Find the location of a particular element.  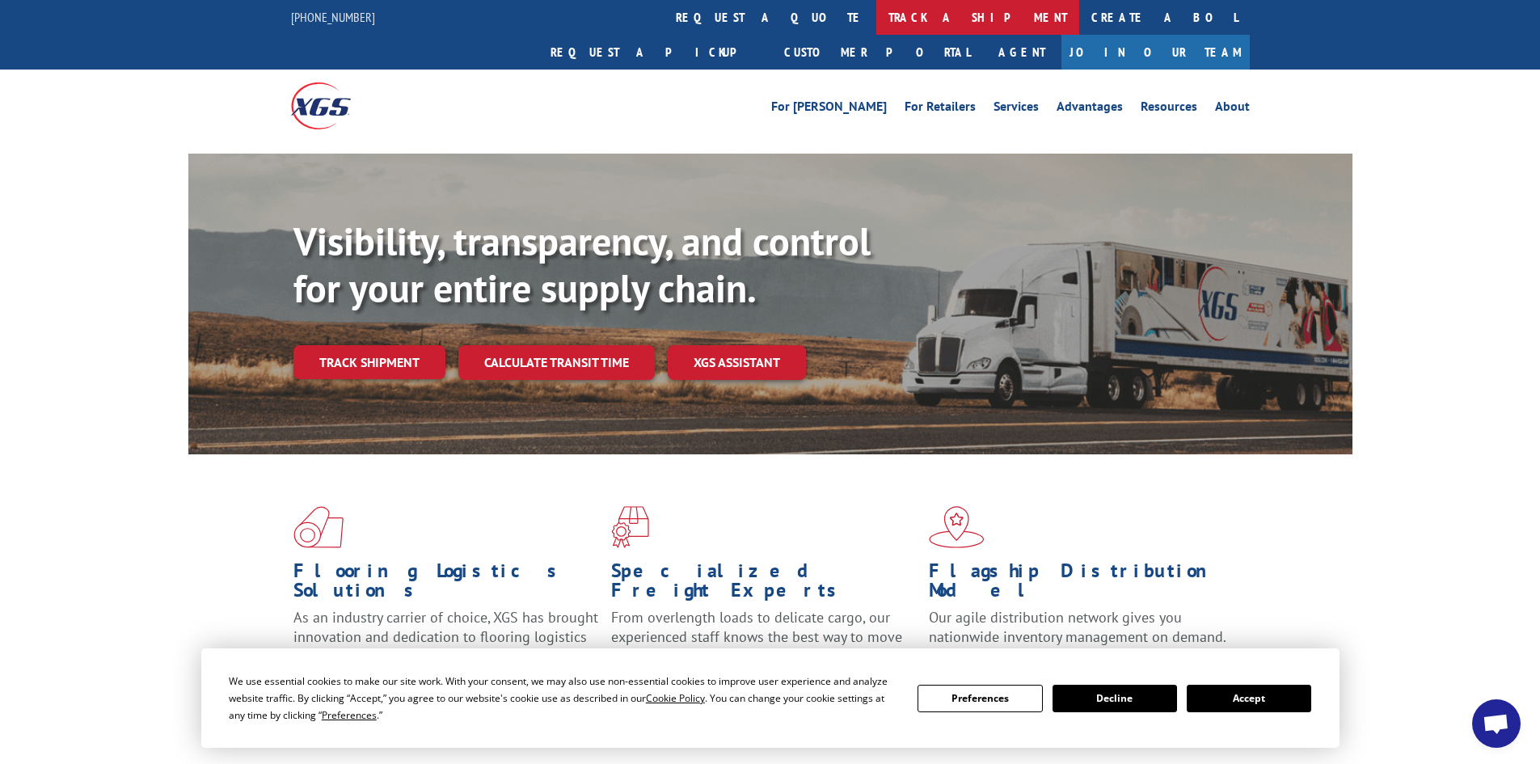

a: About is located at coordinates (1232, 109).